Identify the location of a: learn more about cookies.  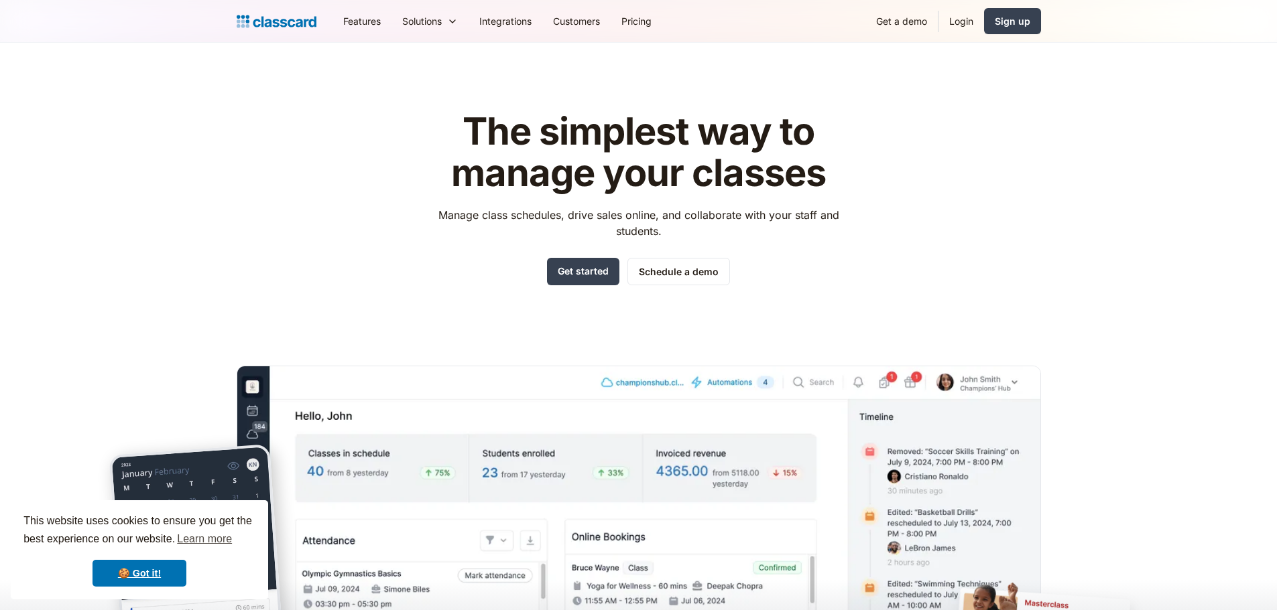
(204, 539).